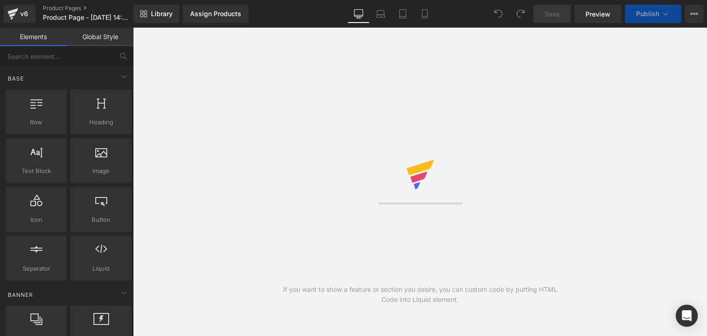  Describe the element at coordinates (498, 14) in the screenshot. I see `button: Undo` at that location.